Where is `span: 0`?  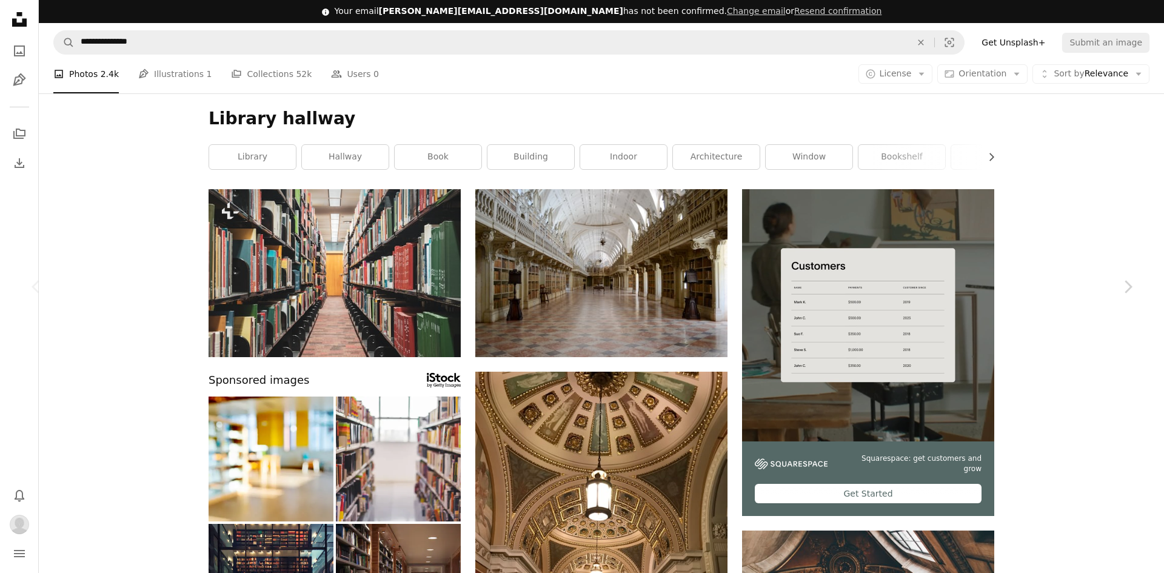
span: 0 is located at coordinates (376, 74).